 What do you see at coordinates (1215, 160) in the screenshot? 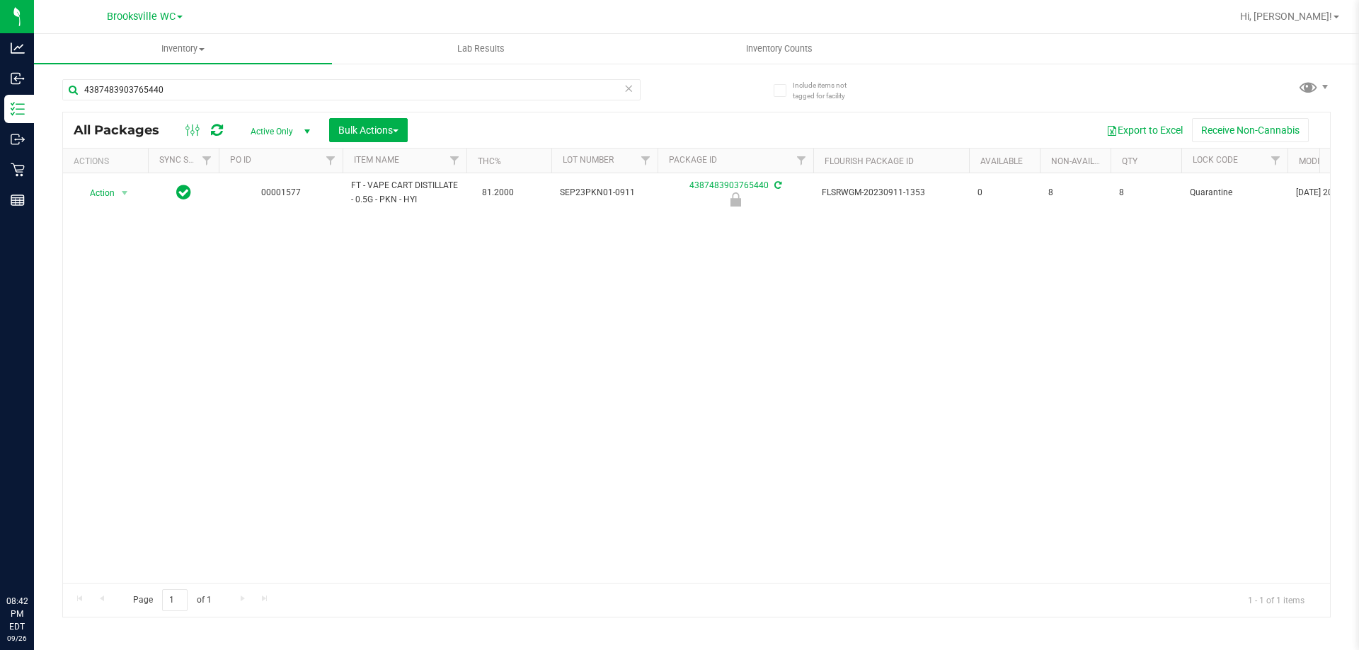
I see `a: Lock Code` at bounding box center [1215, 160].